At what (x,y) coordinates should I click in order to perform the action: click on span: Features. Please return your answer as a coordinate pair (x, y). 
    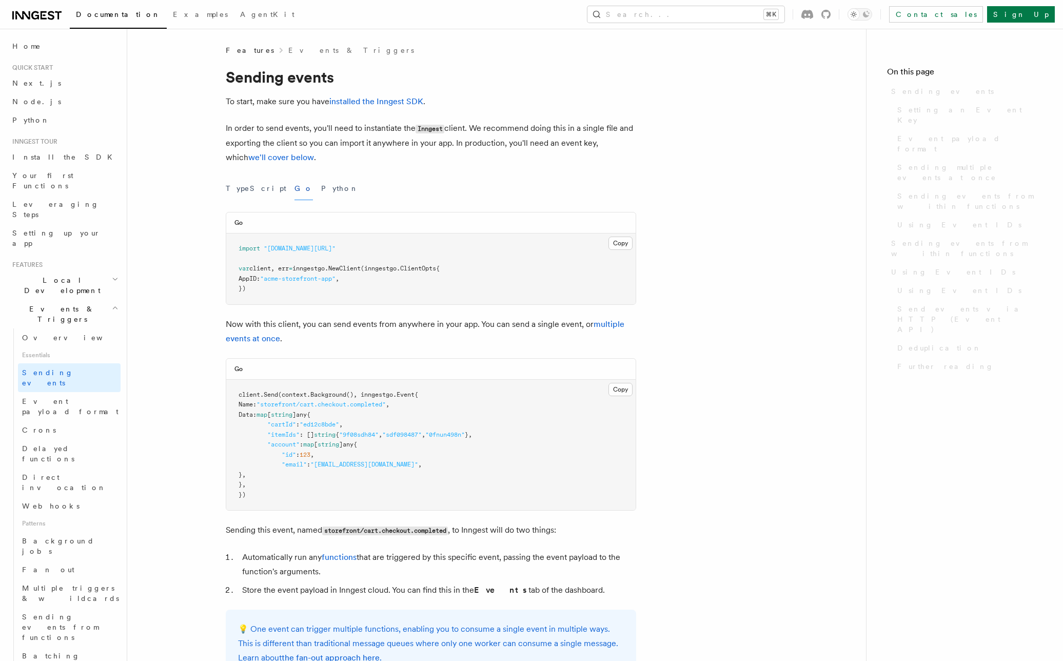
    Looking at the image, I should click on (25, 265).